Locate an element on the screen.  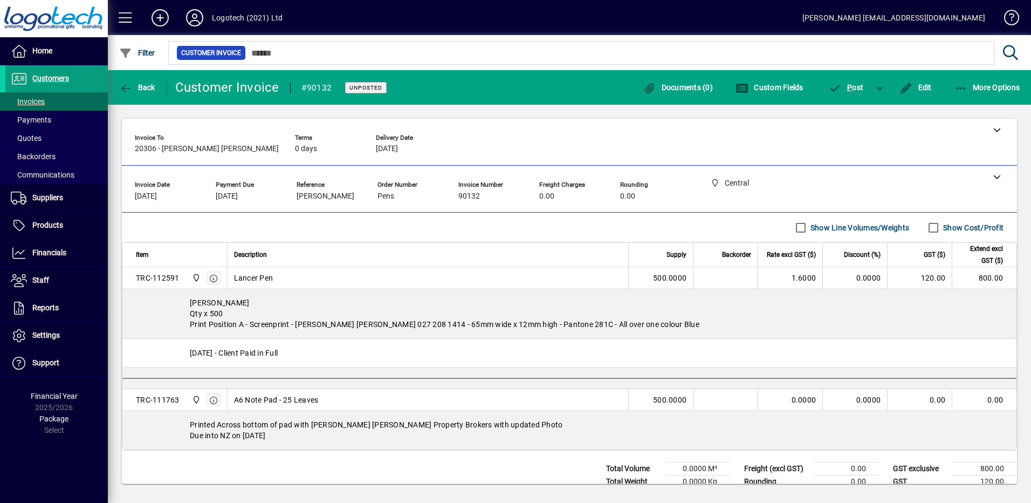
span: Staff is located at coordinates (40, 280).